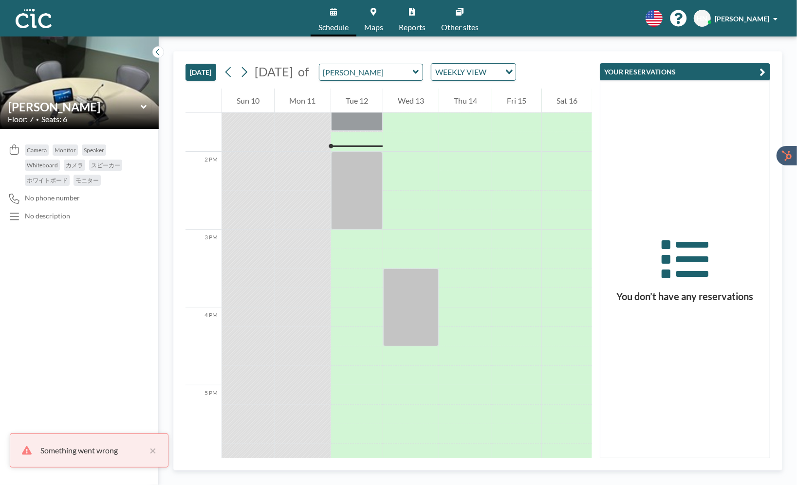  I want to click on span: of, so click(303, 72).